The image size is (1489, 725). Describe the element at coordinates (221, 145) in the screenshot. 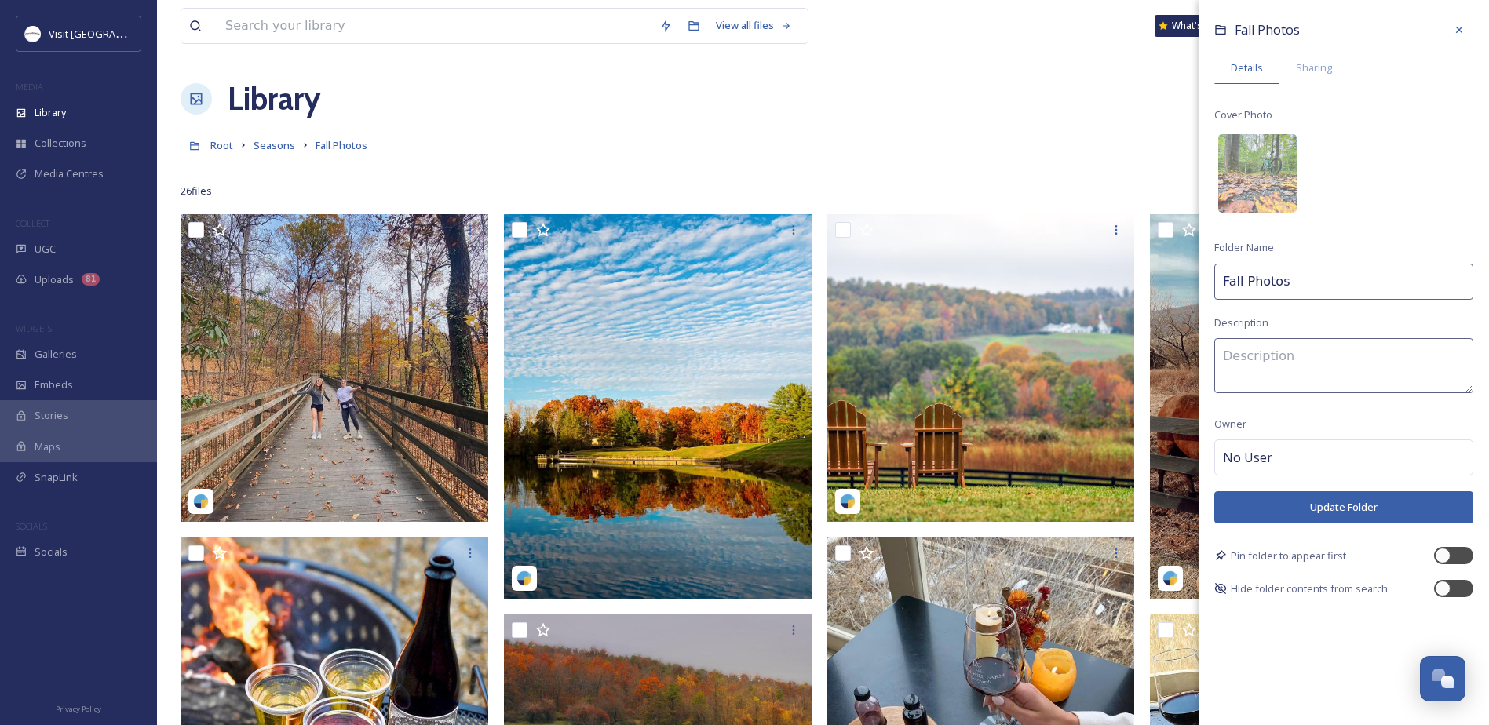

I see `a: Root` at that location.